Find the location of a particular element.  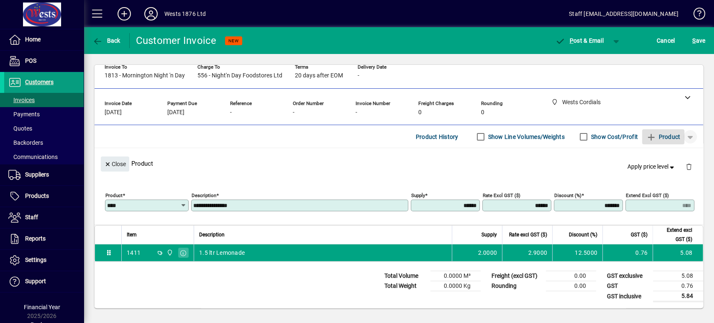

span: GST ($) is located at coordinates (640, 235).